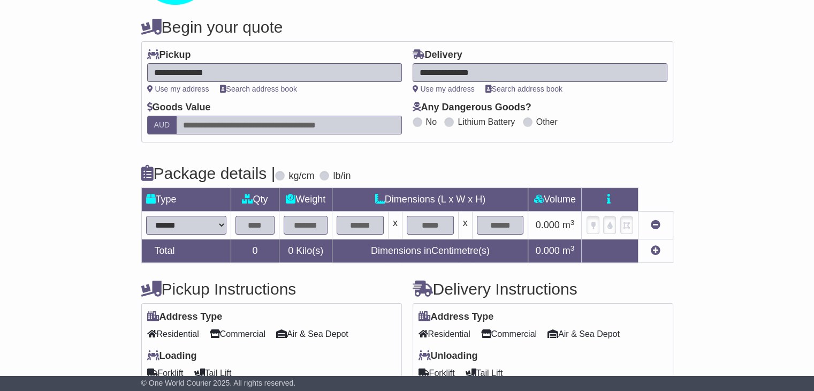 Image resolution: width=814 pixels, height=391 pixels. Describe the element at coordinates (430, 251) in the screenshot. I see `td: Dimensions in Centimetre(s)` at that location.